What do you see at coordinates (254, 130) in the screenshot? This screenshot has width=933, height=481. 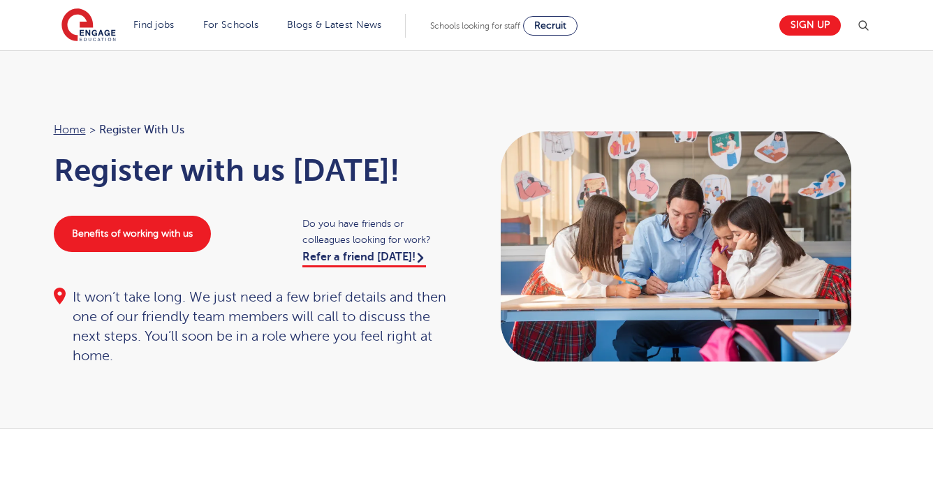 I see `nav: breadcrumb` at bounding box center [254, 130].